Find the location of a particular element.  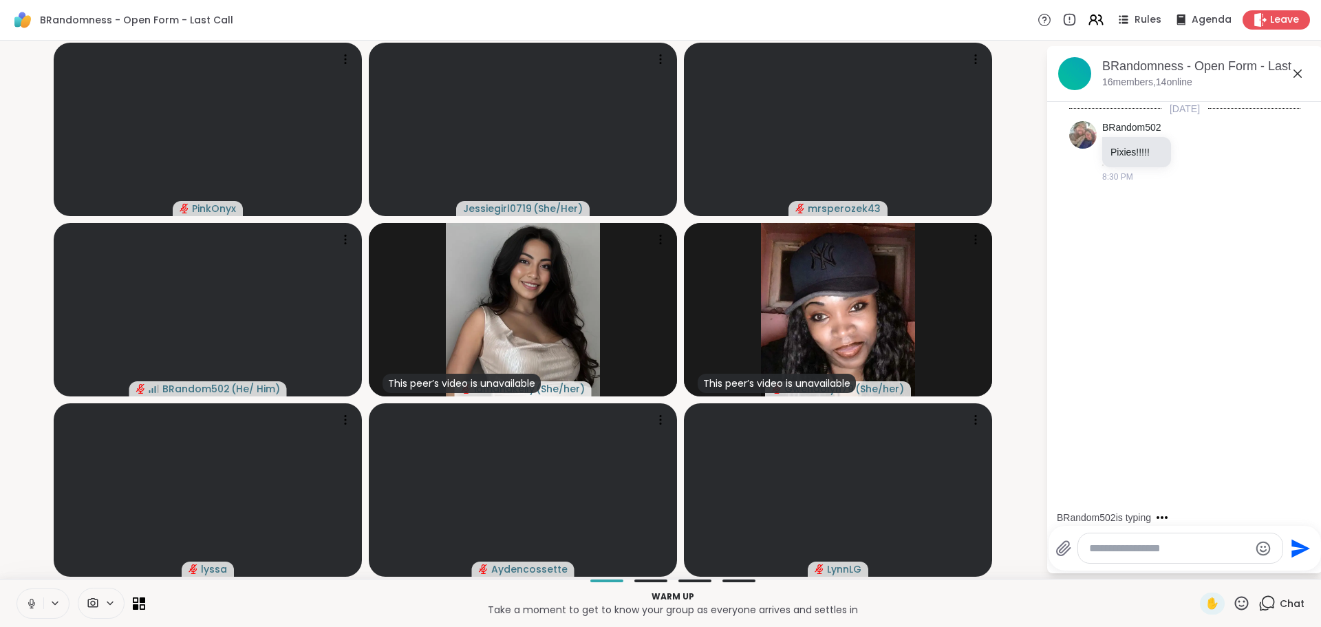

div: BRandom502 is typing is located at coordinates (1104, 517).